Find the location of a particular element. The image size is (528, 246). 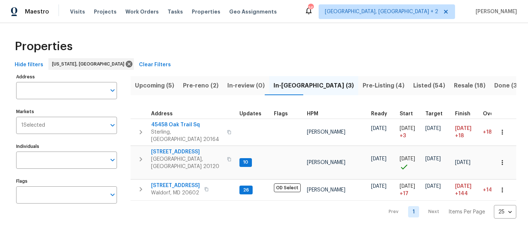

div: Days past target finish date is located at coordinates (495, 114).